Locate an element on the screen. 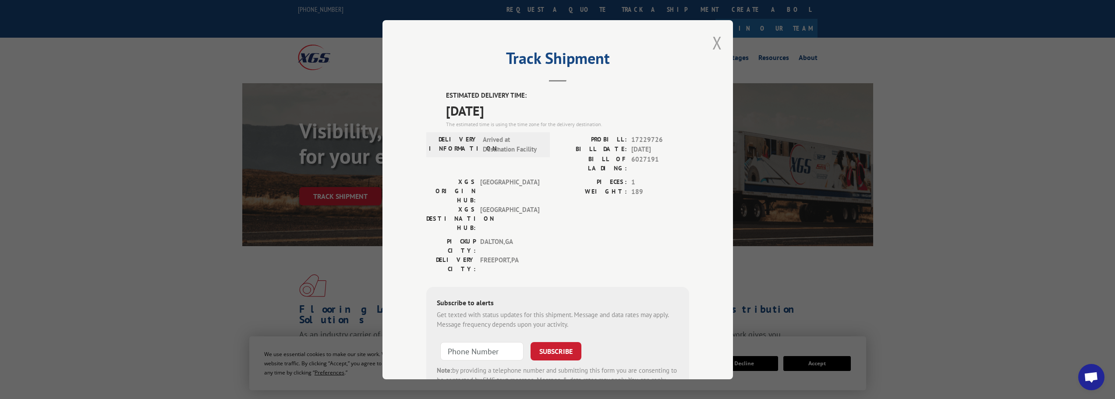 This screenshot has height=399, width=1115. strong: Note: is located at coordinates (444, 370).